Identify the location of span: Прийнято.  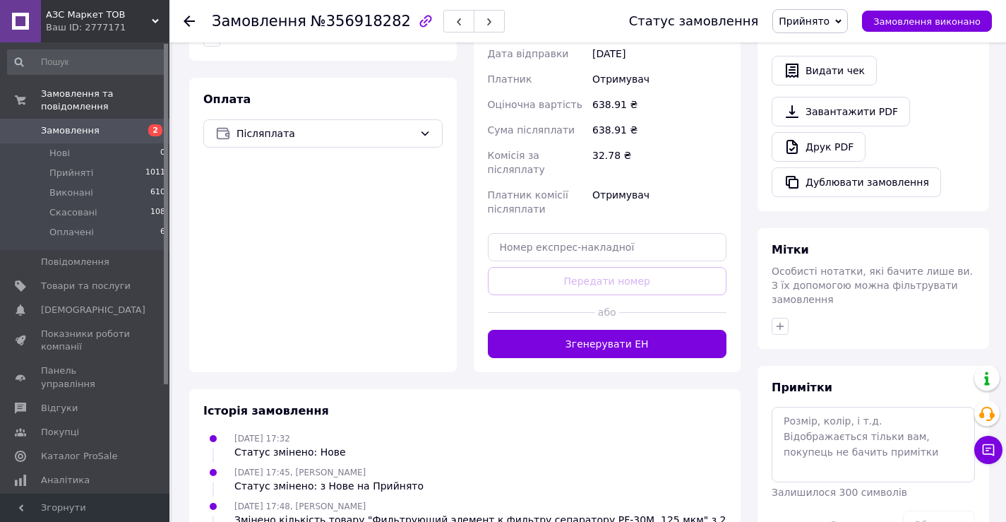
(804, 21).